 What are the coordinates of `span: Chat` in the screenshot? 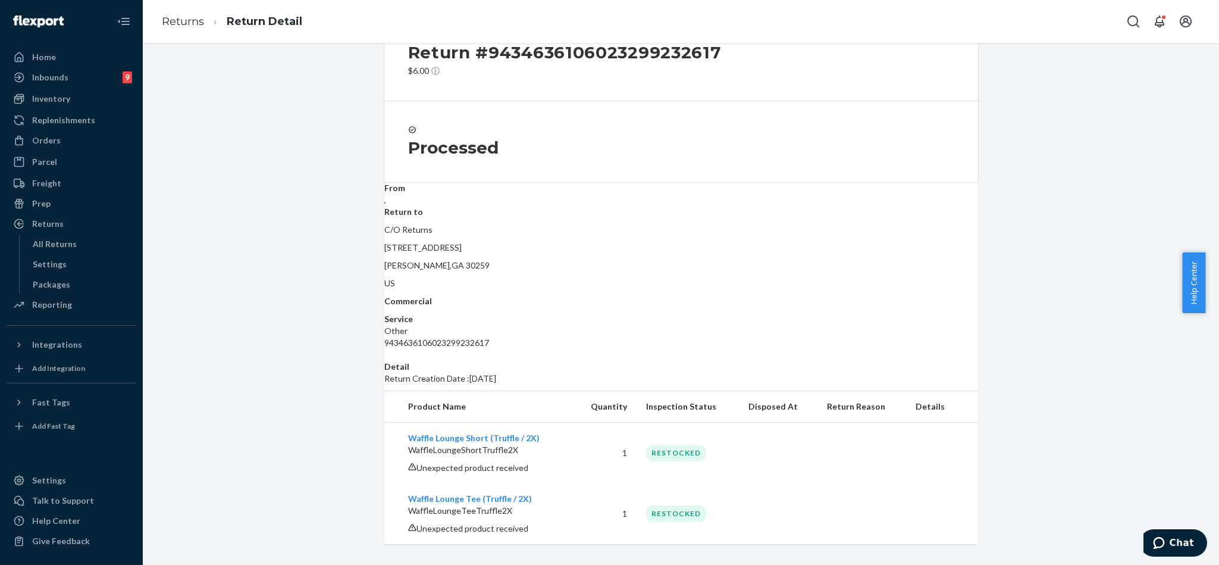 It's located at (38, 14).